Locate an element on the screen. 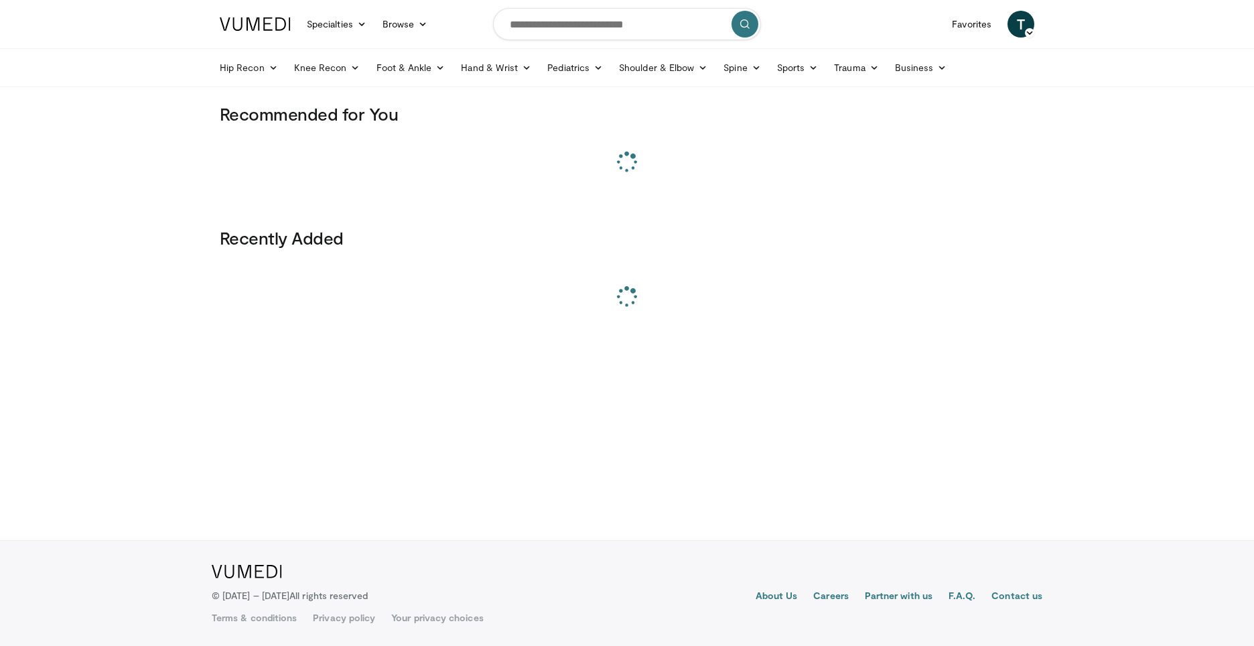  span: All rights reserved is located at coordinates (328, 595).